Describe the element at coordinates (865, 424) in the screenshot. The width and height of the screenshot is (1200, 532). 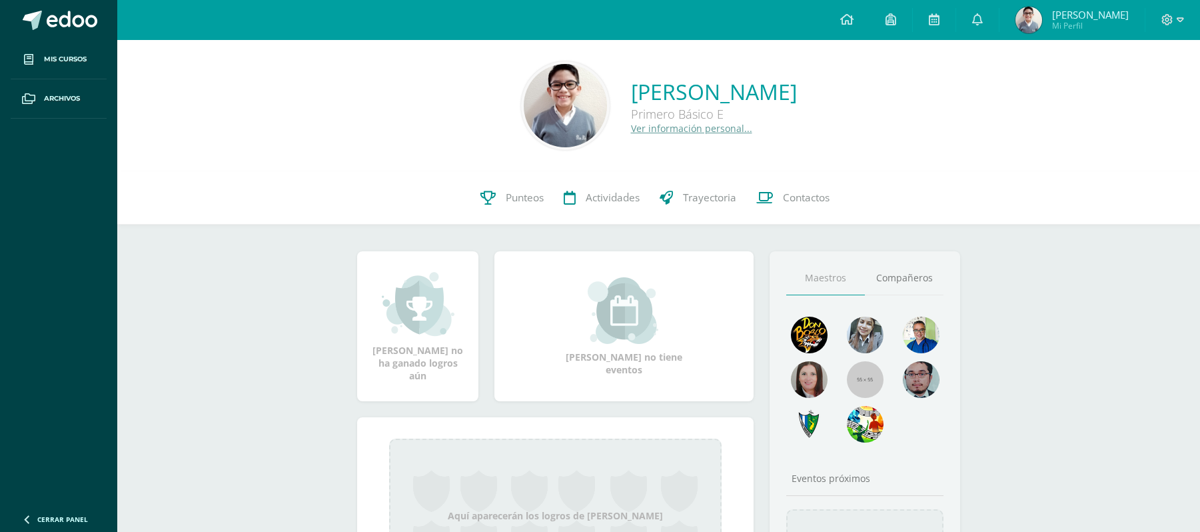
I see `img: a43eca2235894a1cc1b3d6ce2f11d98a.png` at that location.